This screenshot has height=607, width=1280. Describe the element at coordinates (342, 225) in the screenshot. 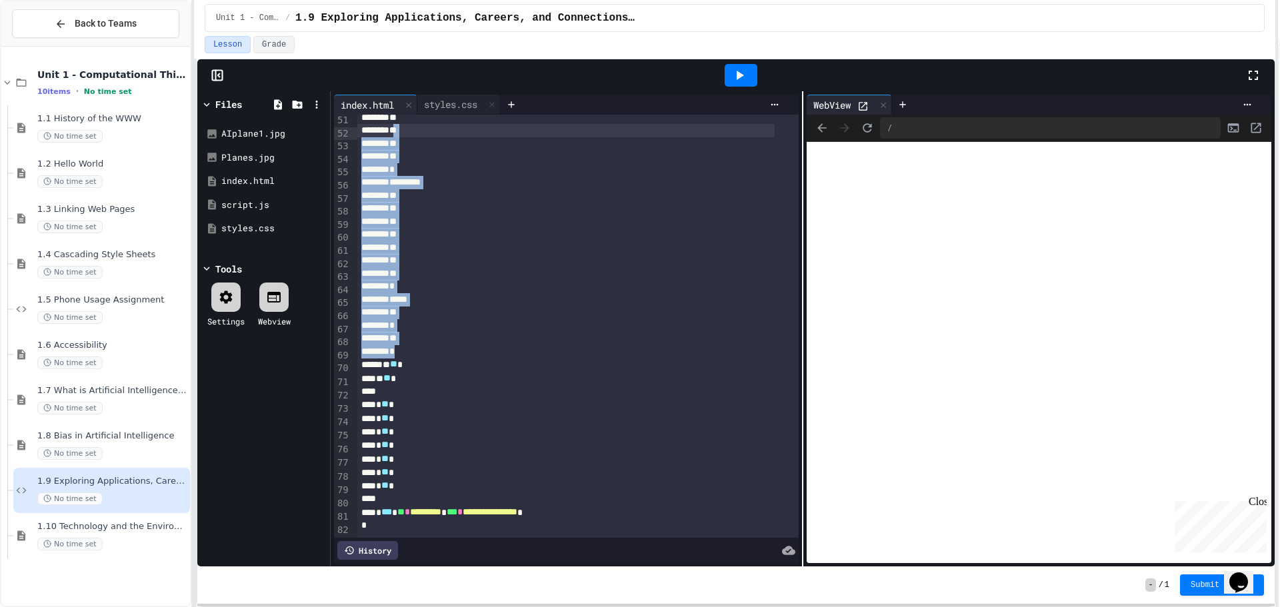

I see `div: 59` at that location.